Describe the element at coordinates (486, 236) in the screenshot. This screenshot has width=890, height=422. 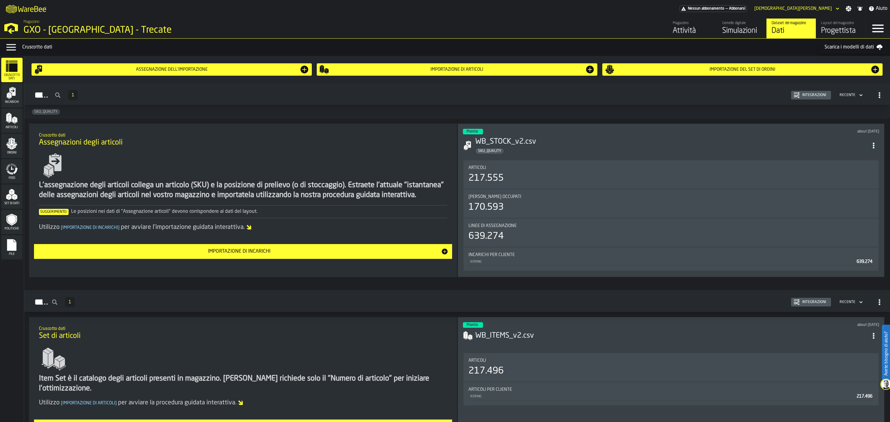
I see `div: 639.274` at that location.